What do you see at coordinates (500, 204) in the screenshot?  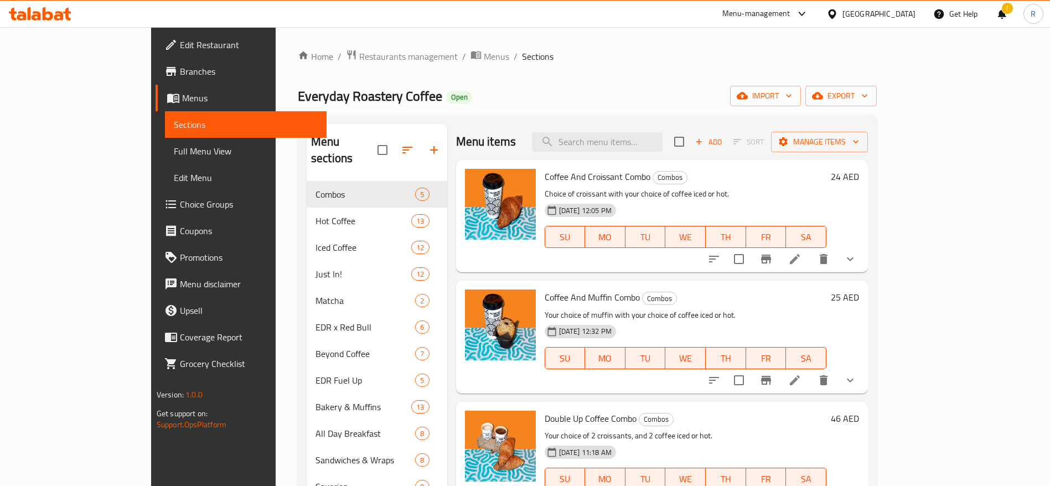 I see `img: Coffee And Croissant Combo` at bounding box center [500, 204].